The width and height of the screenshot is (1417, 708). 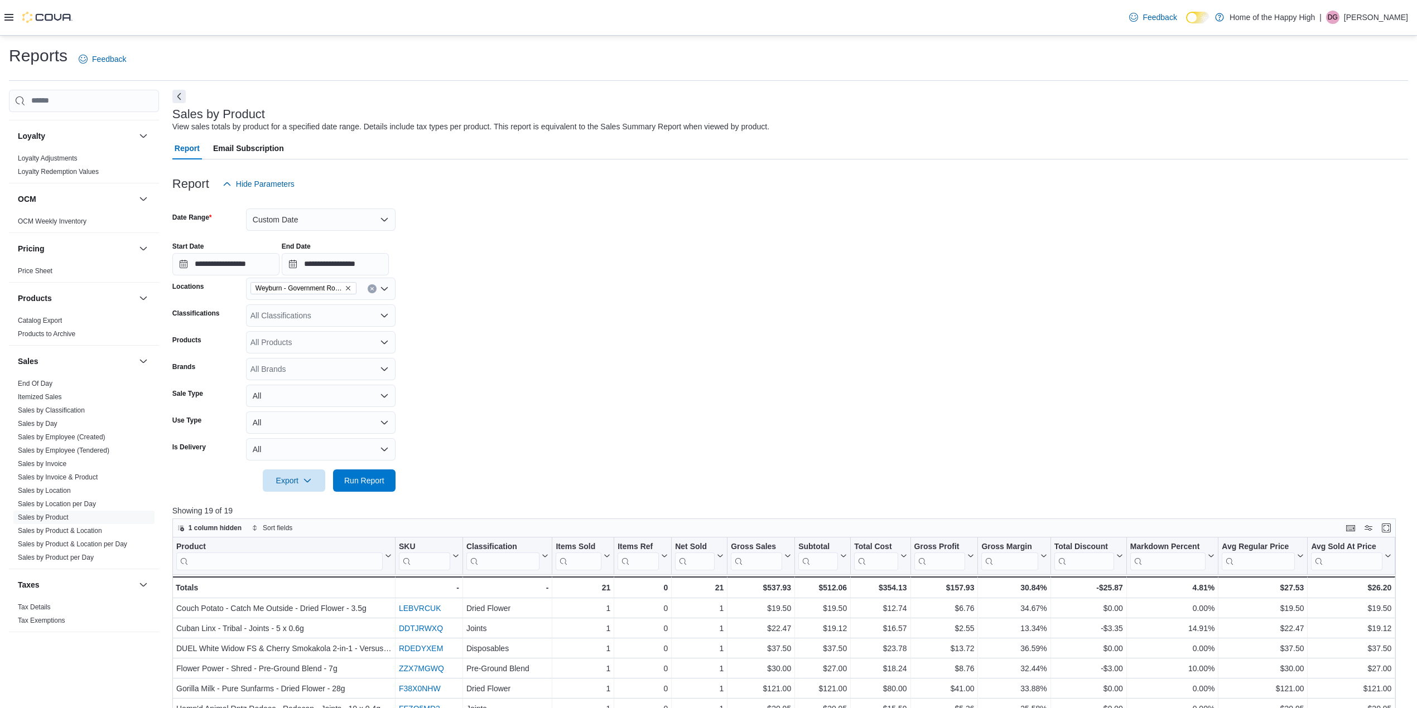 I want to click on div: $6.76, so click(x=944, y=609).